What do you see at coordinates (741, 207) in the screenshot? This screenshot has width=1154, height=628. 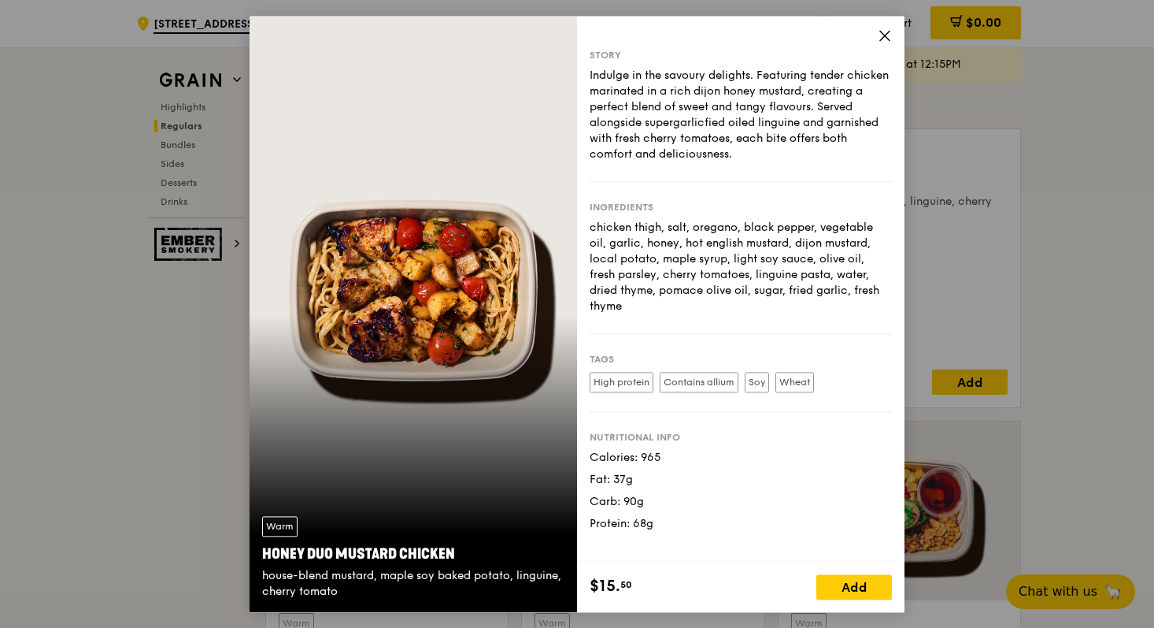 I see `div: Ingredients` at bounding box center [741, 207].